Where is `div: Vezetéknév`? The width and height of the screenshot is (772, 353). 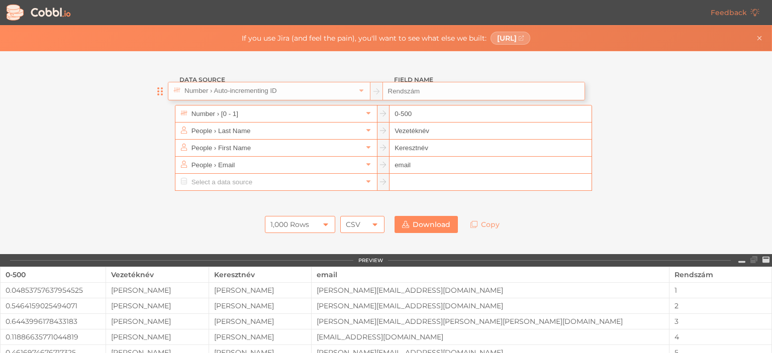 div: Vezetéknév is located at coordinates (157, 275).